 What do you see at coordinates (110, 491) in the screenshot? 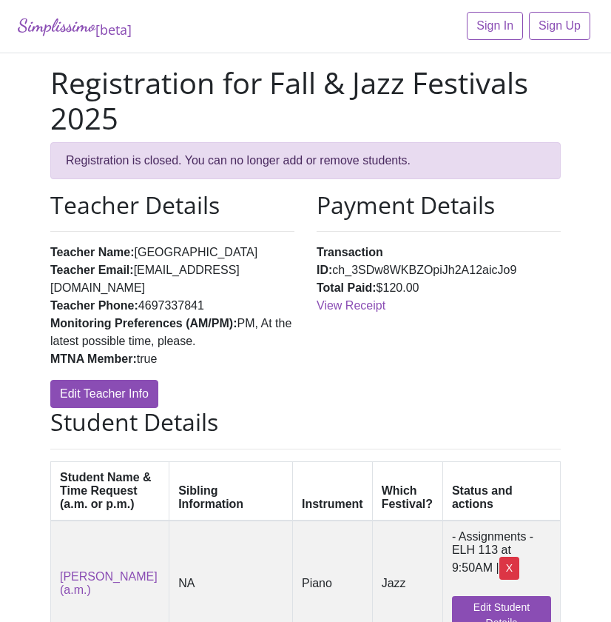
I see `th: Student Name & Time Request (a.m. or p.m.)` at bounding box center [110, 491].